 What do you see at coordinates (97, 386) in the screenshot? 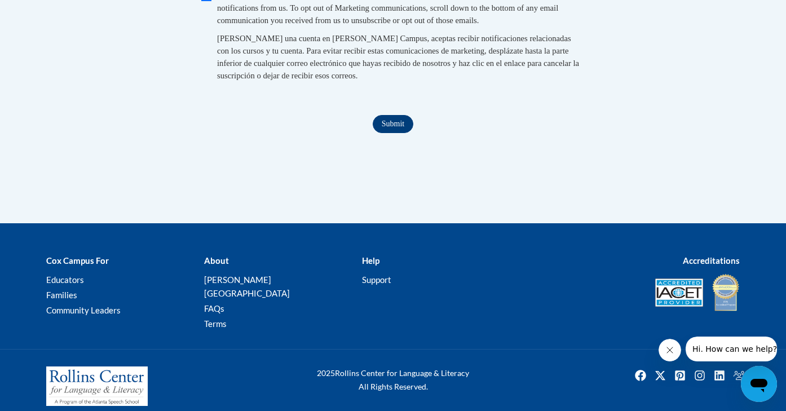
I see `img: Rollins Center for Language & Literacy - A Program of the Atlanta Speech School` at bounding box center [97, 386].